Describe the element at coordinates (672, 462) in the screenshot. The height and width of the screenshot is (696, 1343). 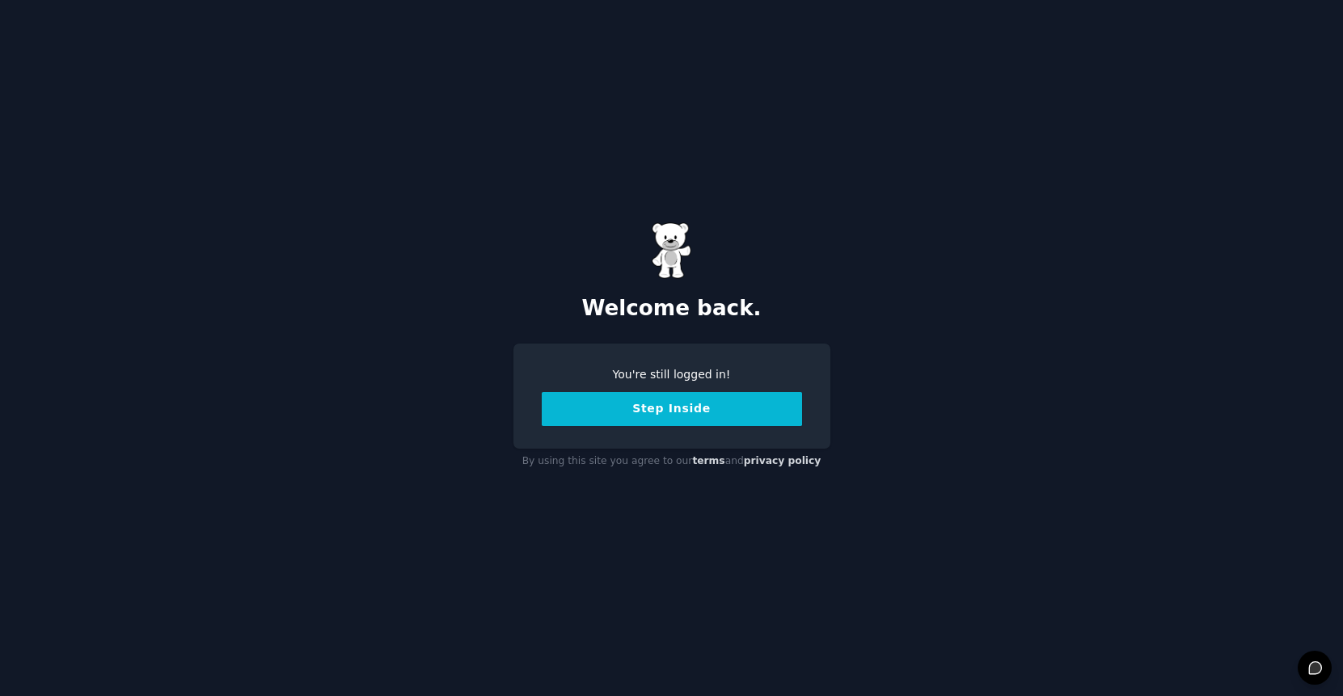
I see `div: By using this site you agree to our and` at that location.